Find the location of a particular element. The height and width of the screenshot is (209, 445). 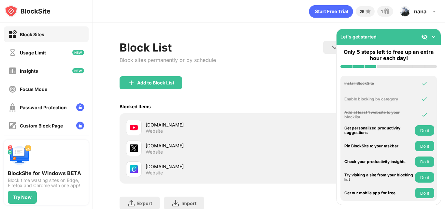

div: Only 5 steps left to free up an extra hour each day! is located at coordinates (388, 55).